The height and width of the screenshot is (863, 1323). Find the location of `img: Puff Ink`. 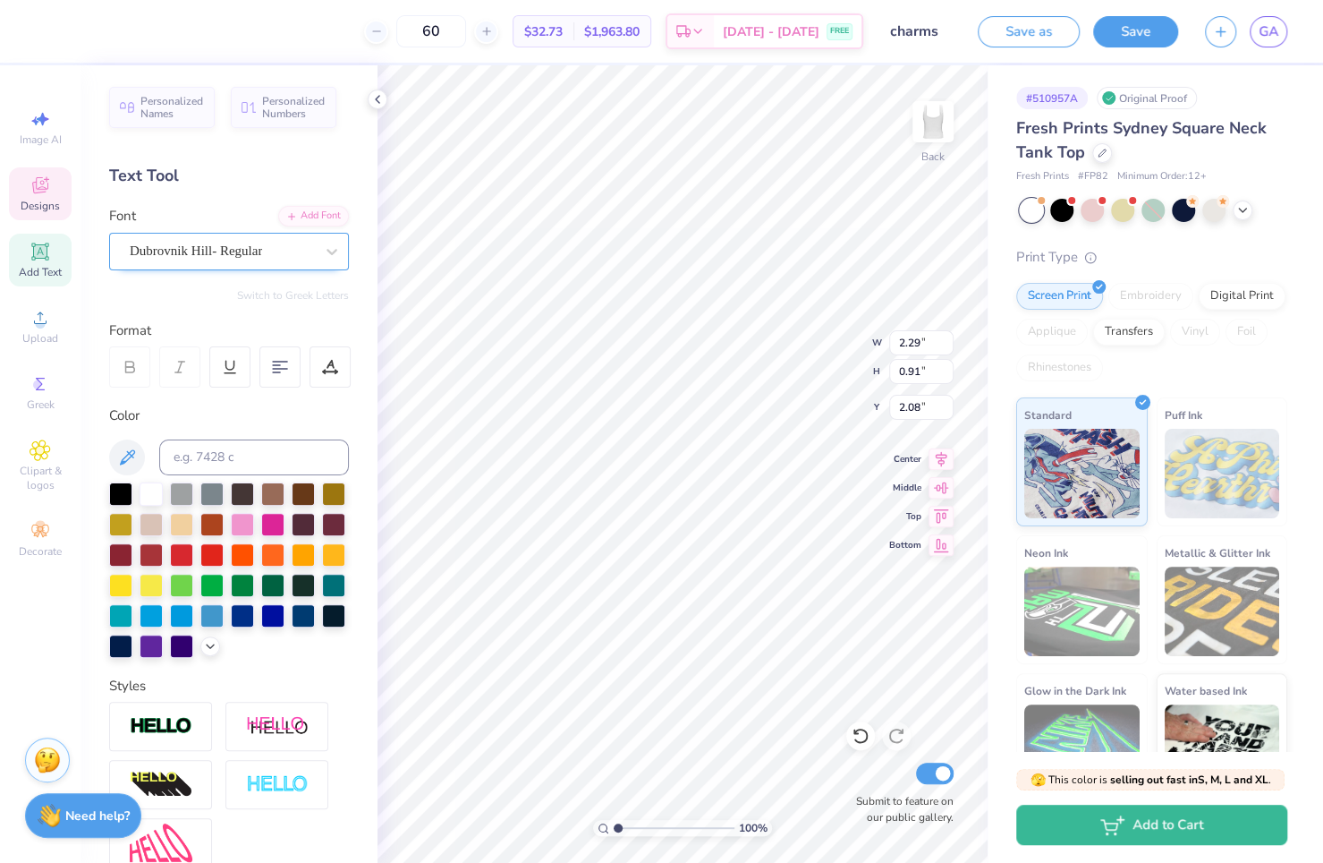

img: Puff Ink is located at coordinates (1222, 473).